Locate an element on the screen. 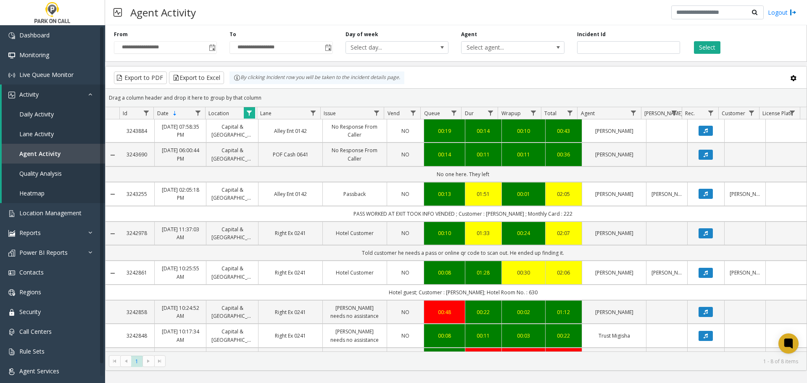  img: logout is located at coordinates (793, 12).